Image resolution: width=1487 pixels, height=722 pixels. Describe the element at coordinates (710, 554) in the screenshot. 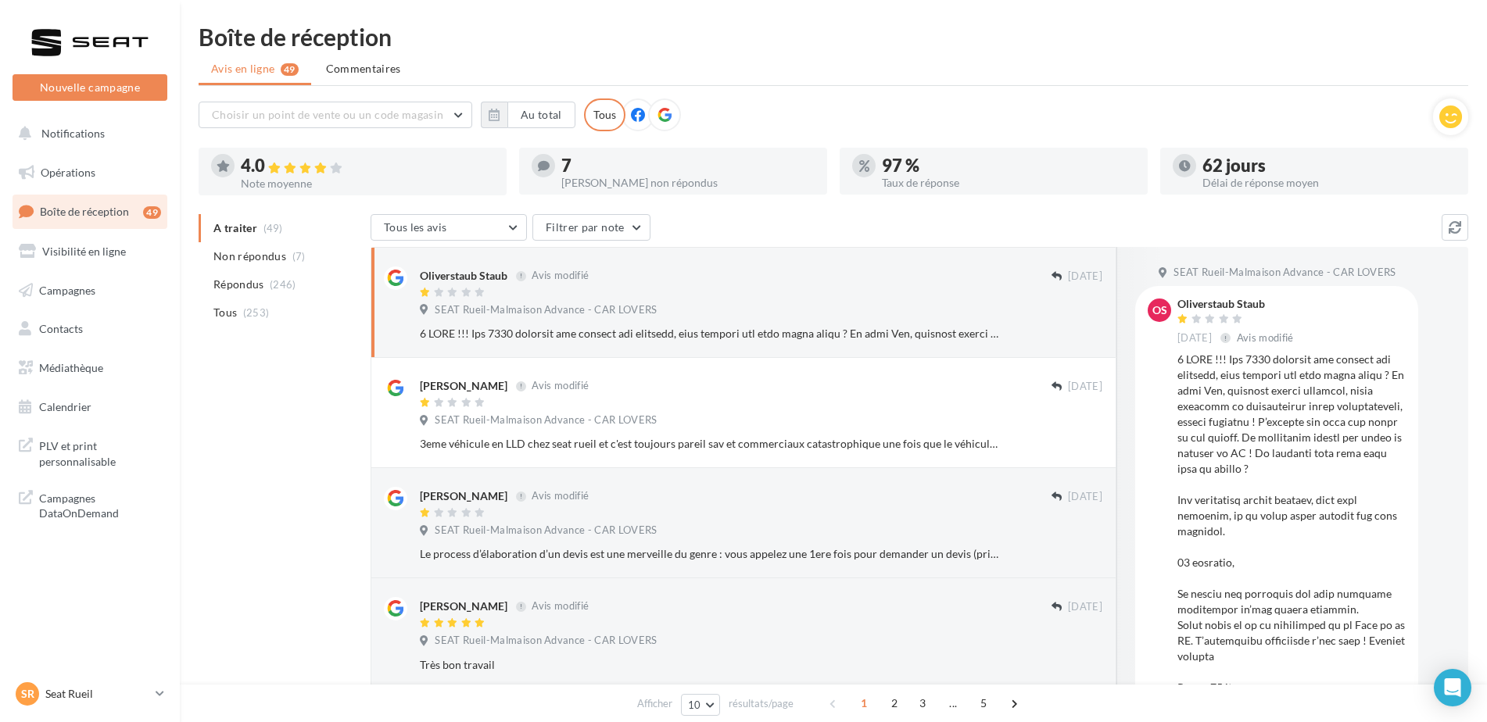

I see `div: Le process d’élaboration d’un devis est une merveille du genre : vous appelez une 1ere fois pour ...` at that location.